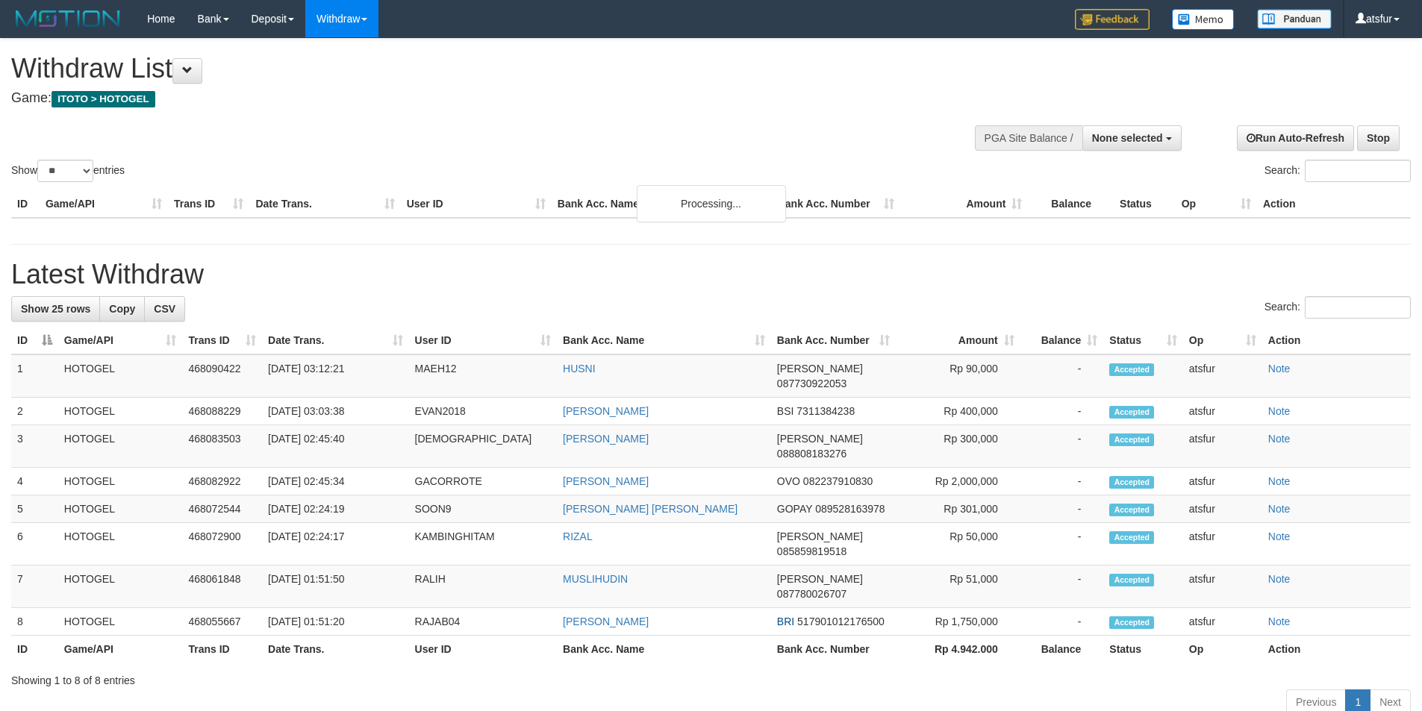  What do you see at coordinates (34, 481) in the screenshot?
I see `td: 4` at bounding box center [34, 481].